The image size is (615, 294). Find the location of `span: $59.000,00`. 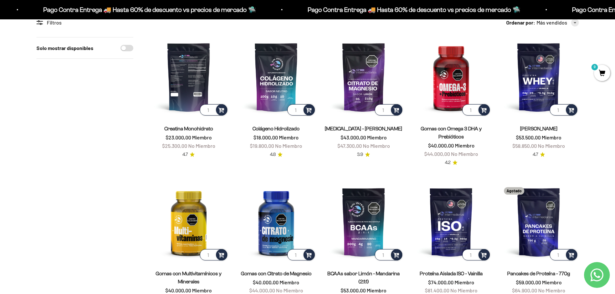

span: $59.000,00 is located at coordinates (528, 282).